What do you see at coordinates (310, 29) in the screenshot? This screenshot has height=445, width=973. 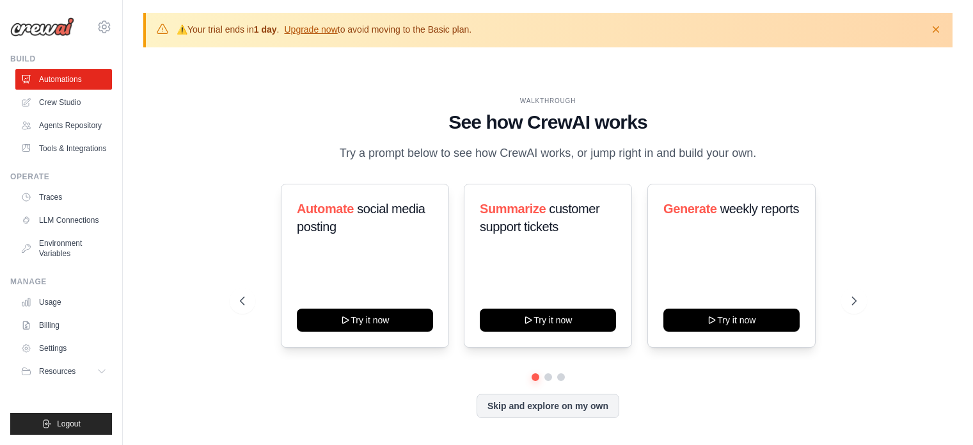 I see `a: Upgrade now` at bounding box center [310, 29].